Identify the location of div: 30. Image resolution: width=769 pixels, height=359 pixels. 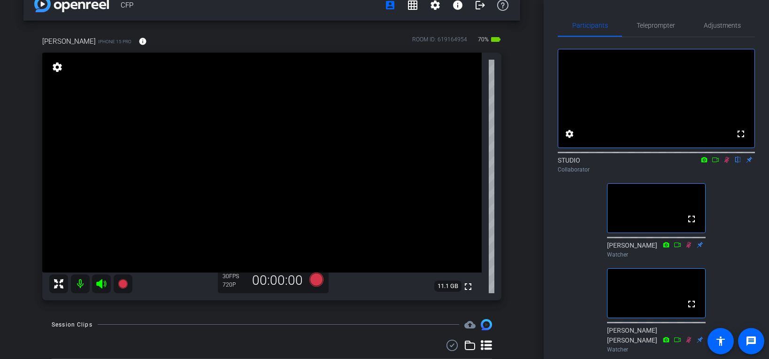
(234, 276).